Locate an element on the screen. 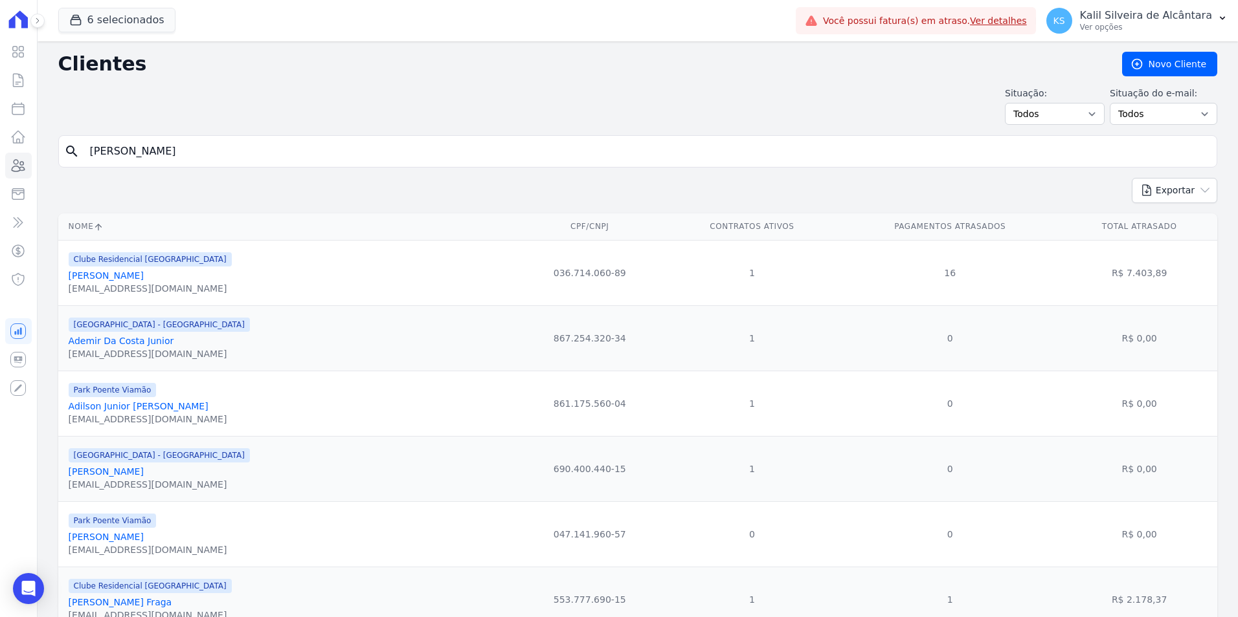 This screenshot has width=1238, height=617. button: Exportar is located at coordinates (1174, 190).